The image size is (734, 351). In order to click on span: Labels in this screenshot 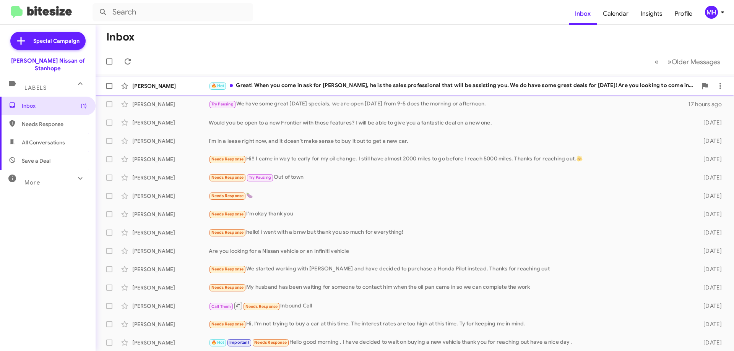, I will do `click(36, 88)`.